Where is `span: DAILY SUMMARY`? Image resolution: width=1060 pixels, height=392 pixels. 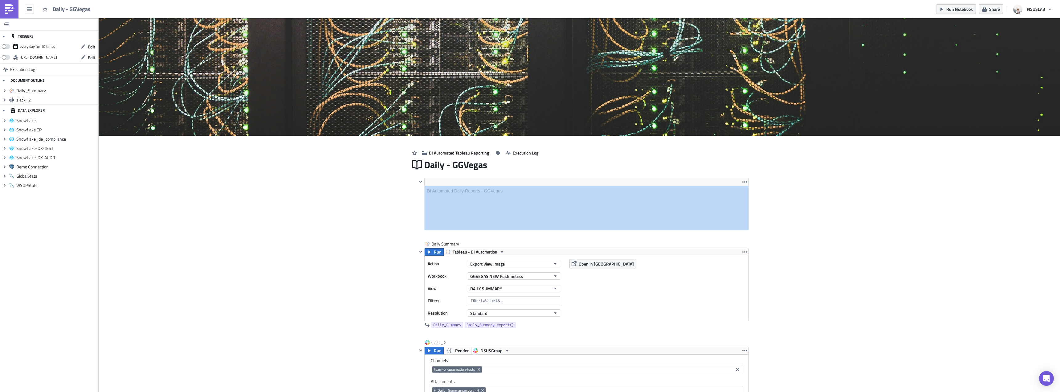 span: DAILY SUMMARY is located at coordinates (486, 288).